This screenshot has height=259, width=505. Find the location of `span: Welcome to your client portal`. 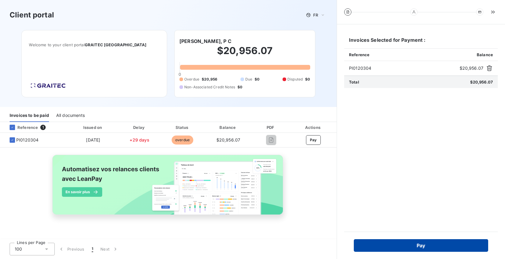

span: Welcome to your client portal is located at coordinates (94, 45).